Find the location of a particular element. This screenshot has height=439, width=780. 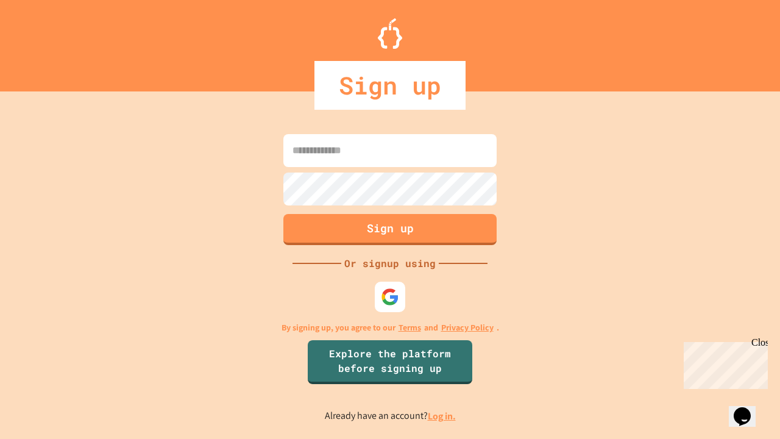

img: google-icon.svg is located at coordinates (390, 297).